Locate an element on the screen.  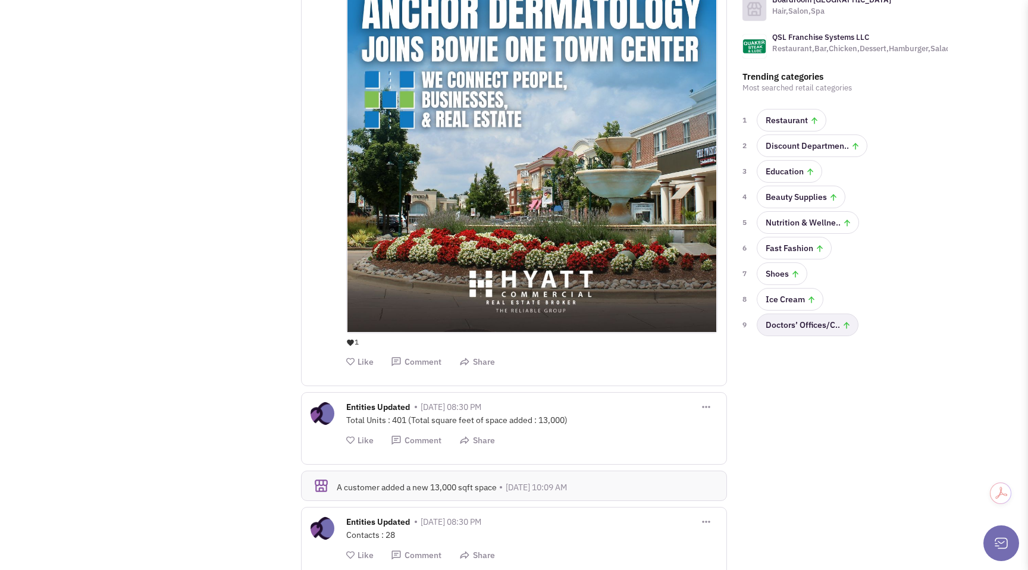
span: 2 is located at coordinates (746, 146).